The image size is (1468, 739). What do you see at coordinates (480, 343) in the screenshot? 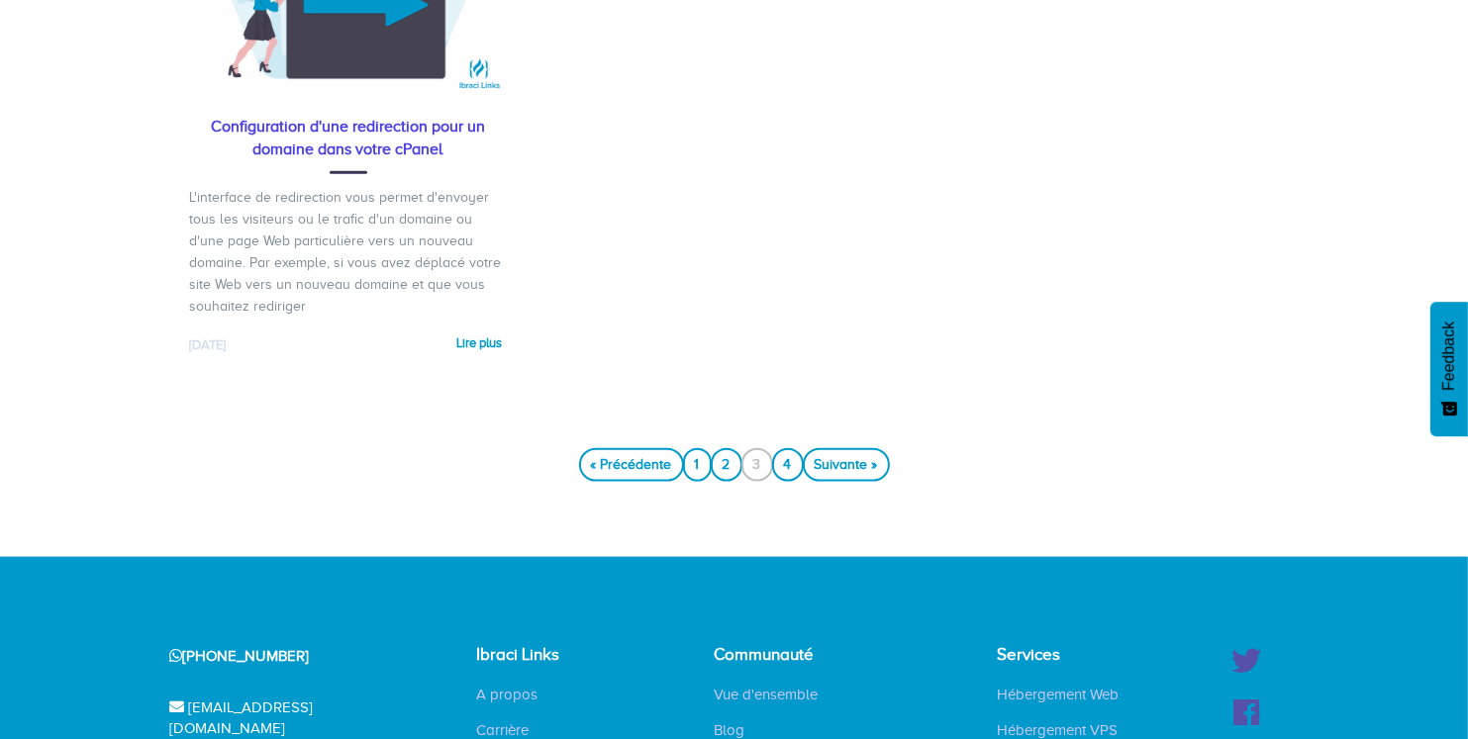
I see `a: Lire plus` at bounding box center [480, 343].